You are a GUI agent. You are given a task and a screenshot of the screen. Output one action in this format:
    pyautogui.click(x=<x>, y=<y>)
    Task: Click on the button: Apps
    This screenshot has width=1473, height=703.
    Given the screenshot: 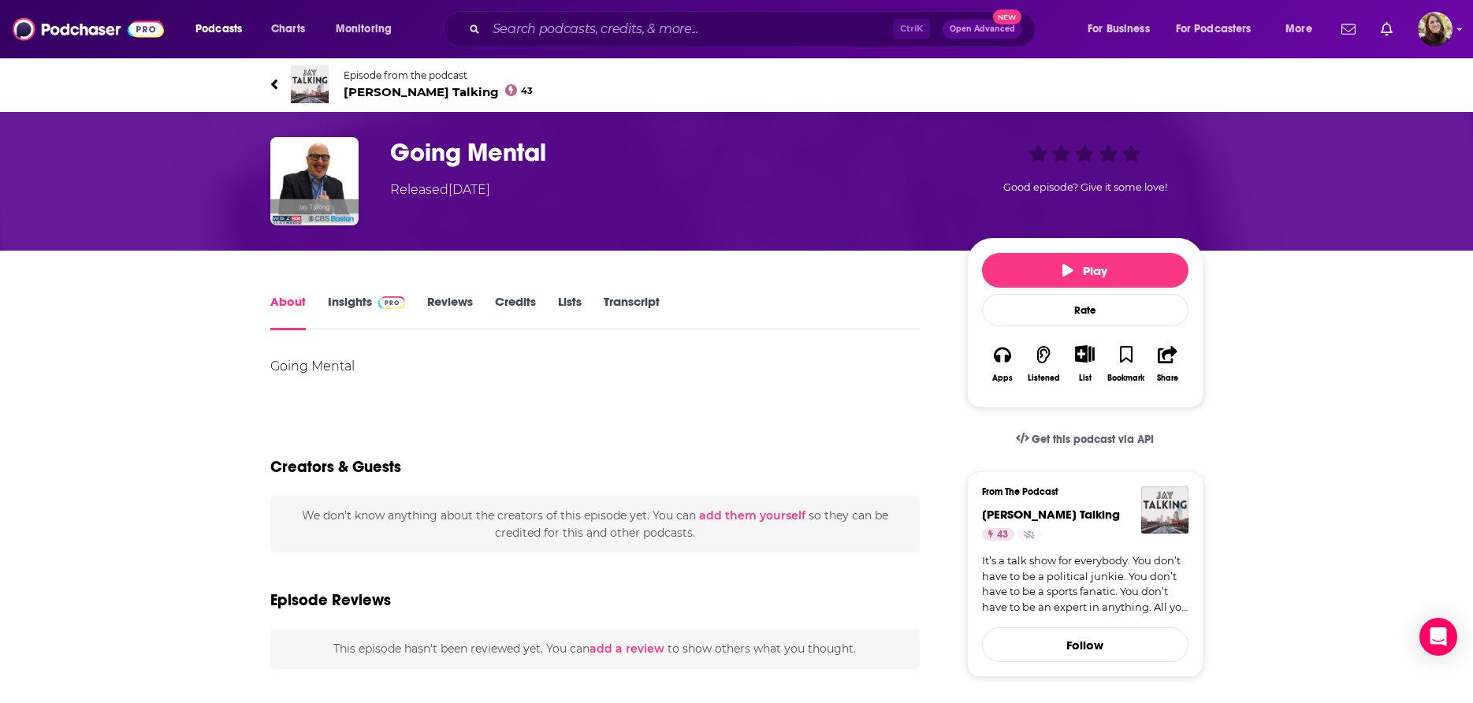 What is the action you would take?
    pyautogui.click(x=1002, y=363)
    